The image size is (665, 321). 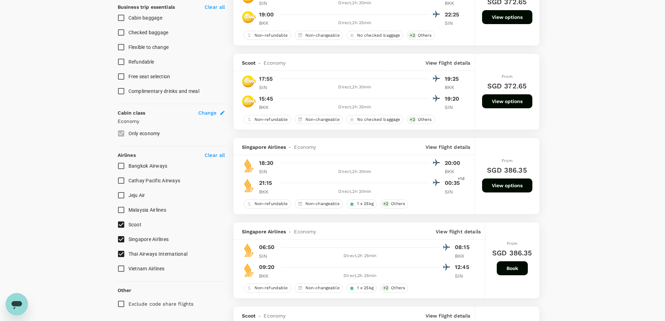 I want to click on p: 09:20, so click(x=267, y=267).